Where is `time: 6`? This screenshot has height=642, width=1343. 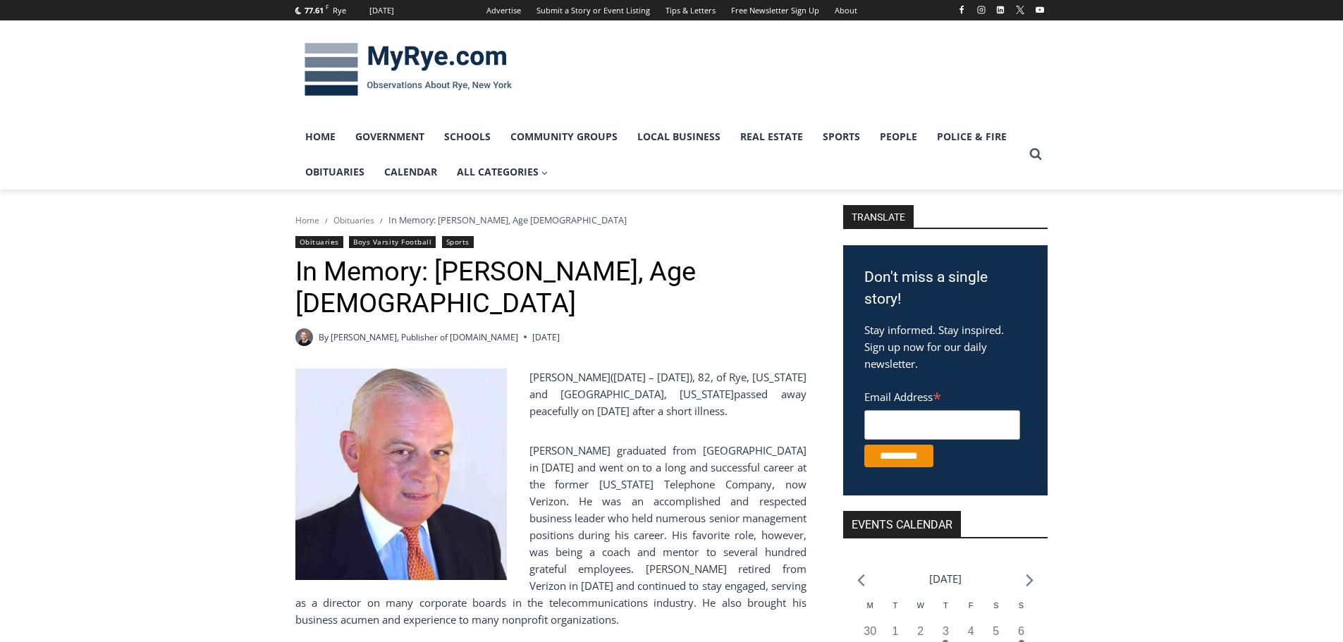 time: 6 is located at coordinates (1021, 631).